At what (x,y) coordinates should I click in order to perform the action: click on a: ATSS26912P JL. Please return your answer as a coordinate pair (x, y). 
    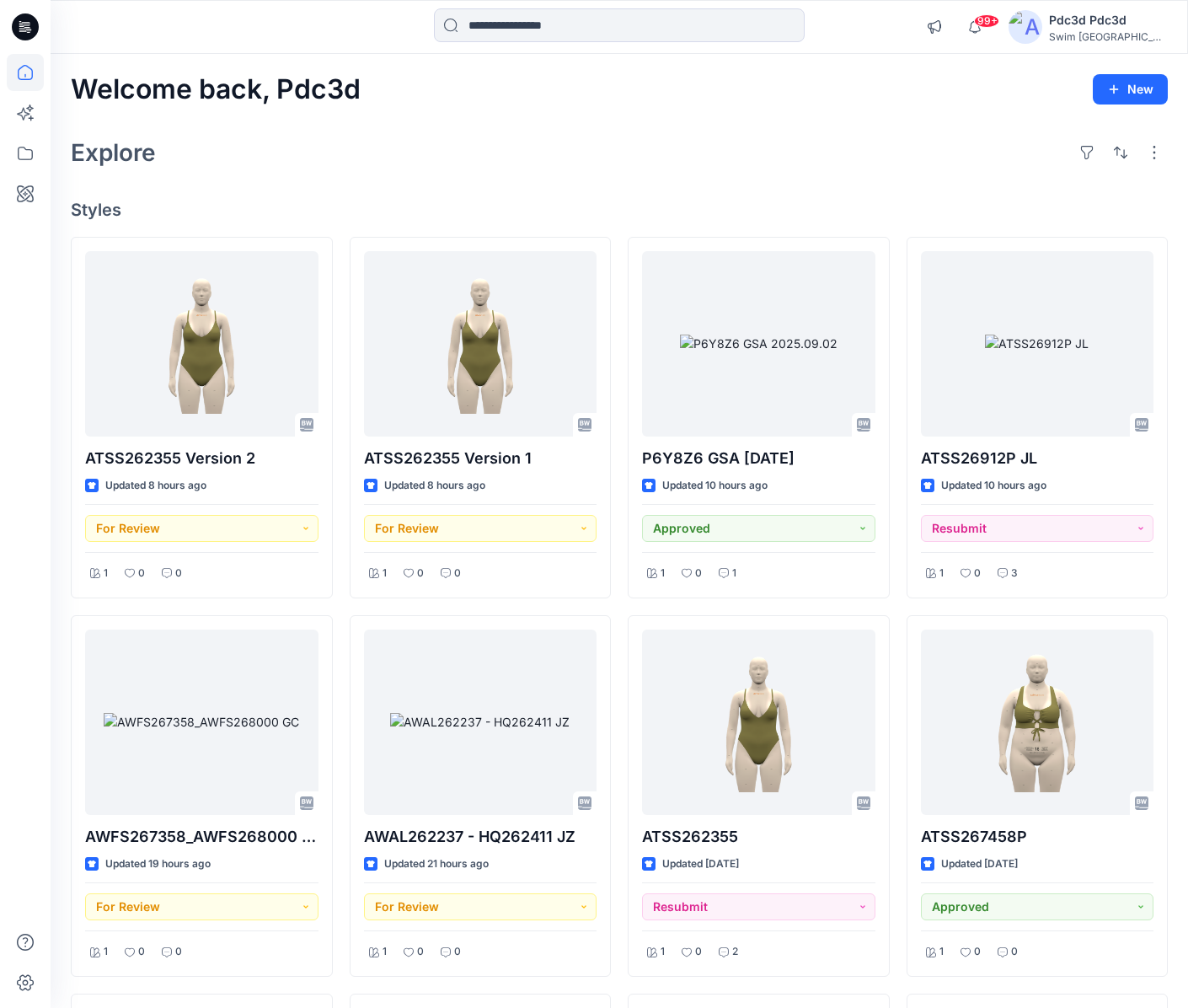
    Looking at the image, I should click on (1037, 344).